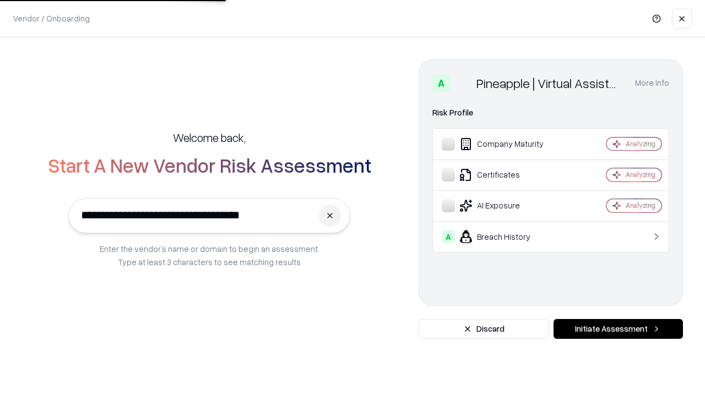 The width and height of the screenshot is (705, 396). Describe the element at coordinates (507, 144) in the screenshot. I see `div: Company Maturity` at that location.